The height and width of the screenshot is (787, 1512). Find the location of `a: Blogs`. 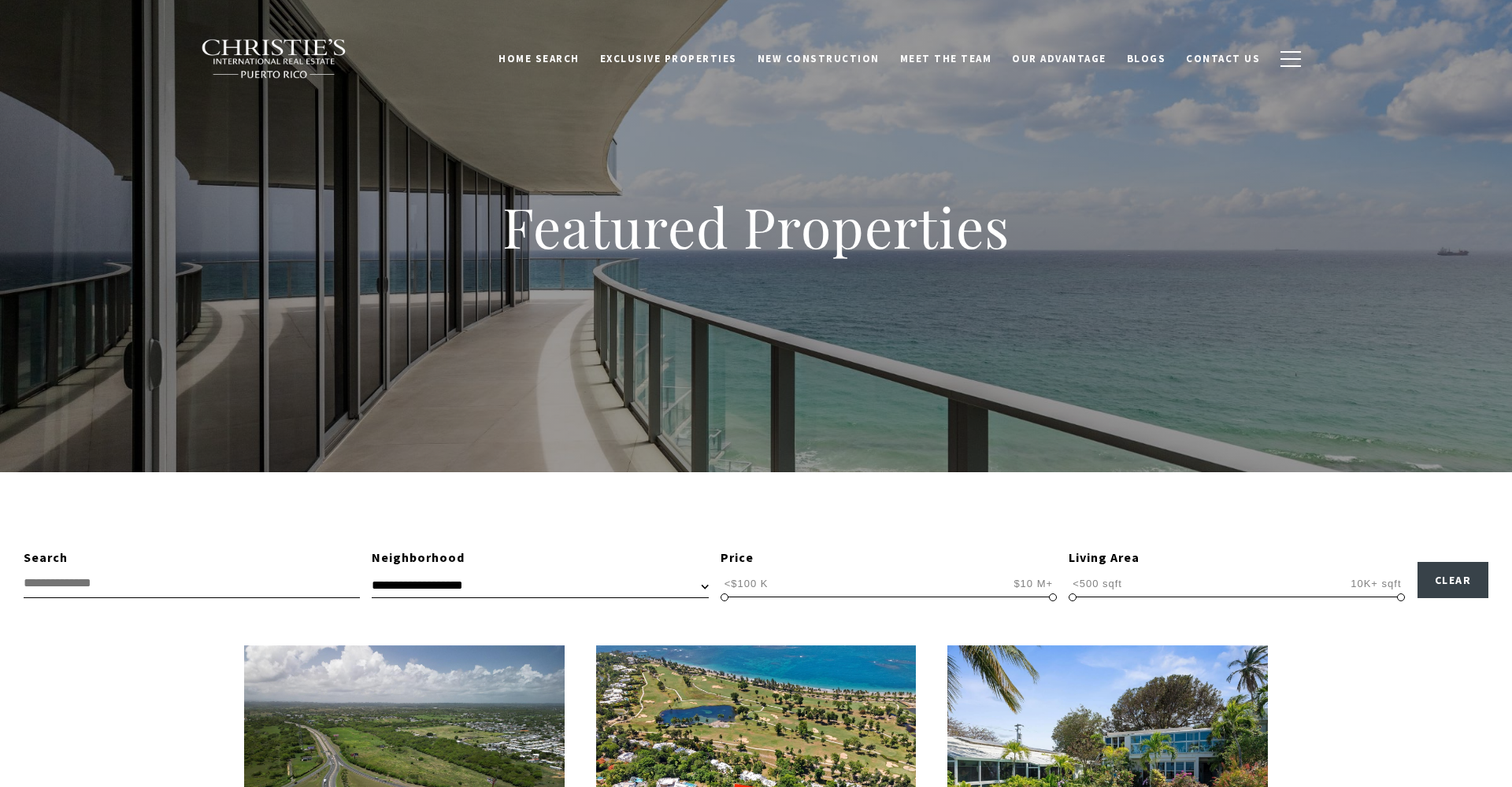

a: Blogs is located at coordinates (1147, 59).